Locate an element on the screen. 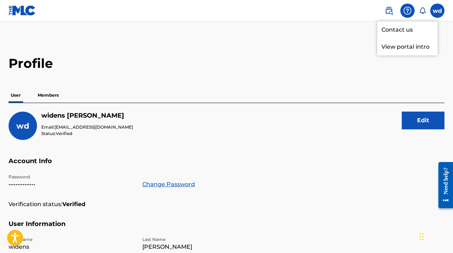 Image resolution: width=453 pixels, height=253 pixels. div: Need help? is located at coordinates (12, 24).